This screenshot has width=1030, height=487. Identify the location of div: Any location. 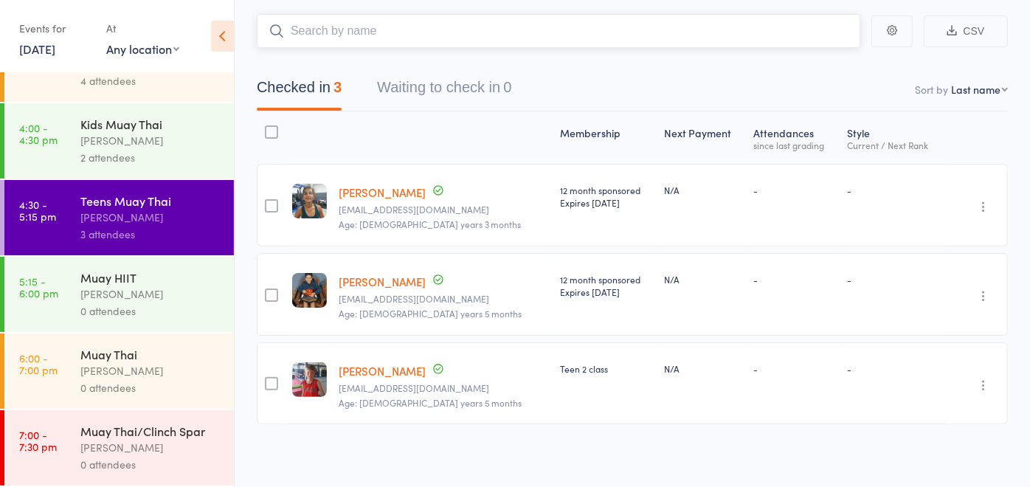
(142, 49).